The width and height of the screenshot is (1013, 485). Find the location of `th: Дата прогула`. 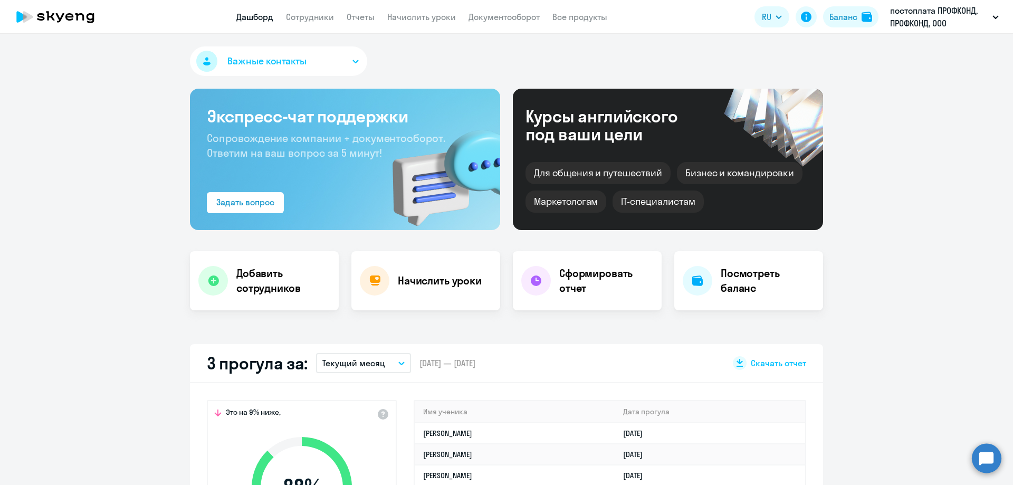

th: Дата прогула is located at coordinates (710, 412).